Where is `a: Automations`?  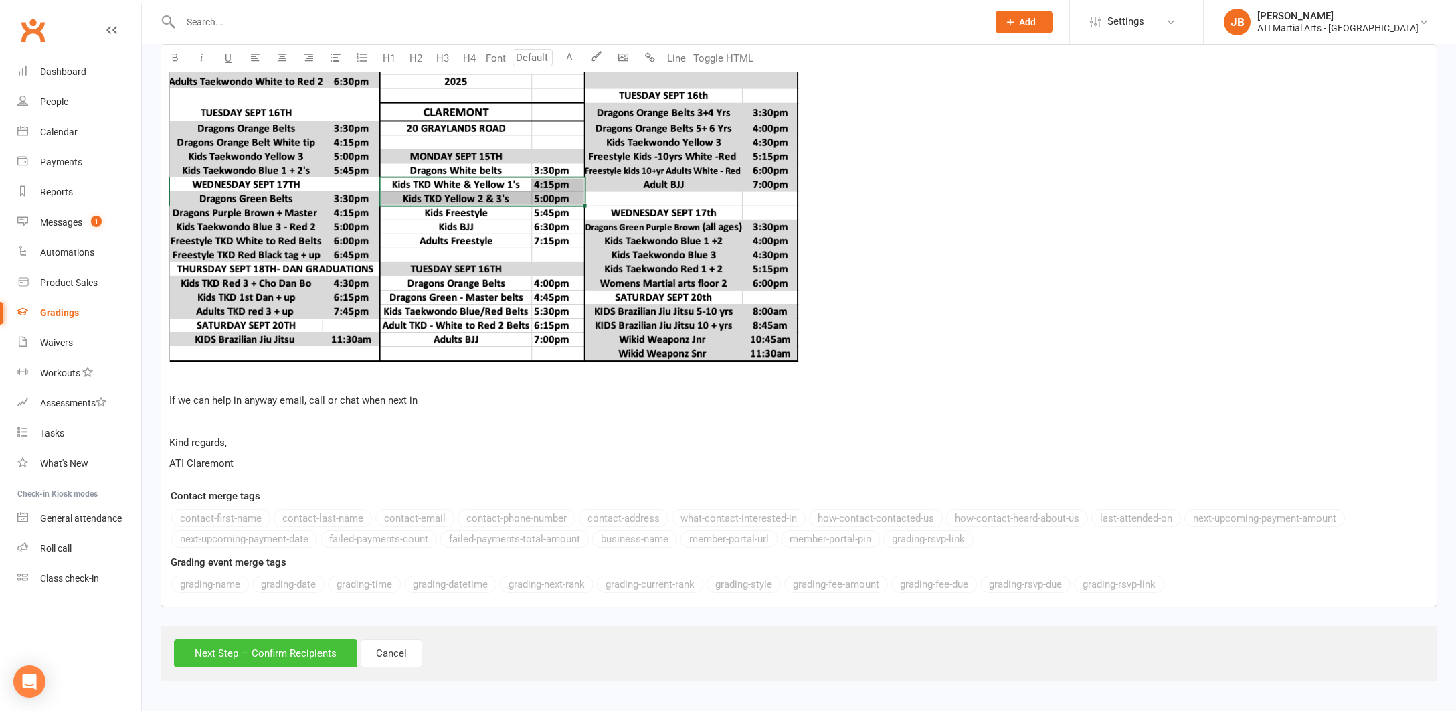
a: Automations is located at coordinates (79, 252).